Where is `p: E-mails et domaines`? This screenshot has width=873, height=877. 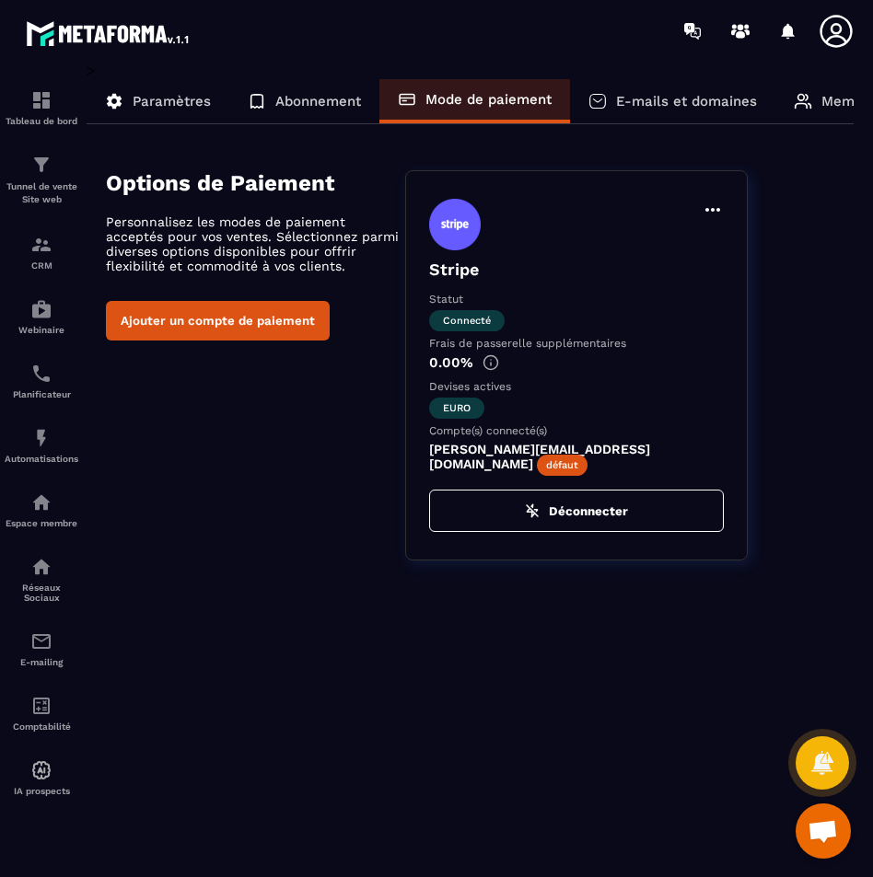 p: E-mails et domaines is located at coordinates (686, 101).